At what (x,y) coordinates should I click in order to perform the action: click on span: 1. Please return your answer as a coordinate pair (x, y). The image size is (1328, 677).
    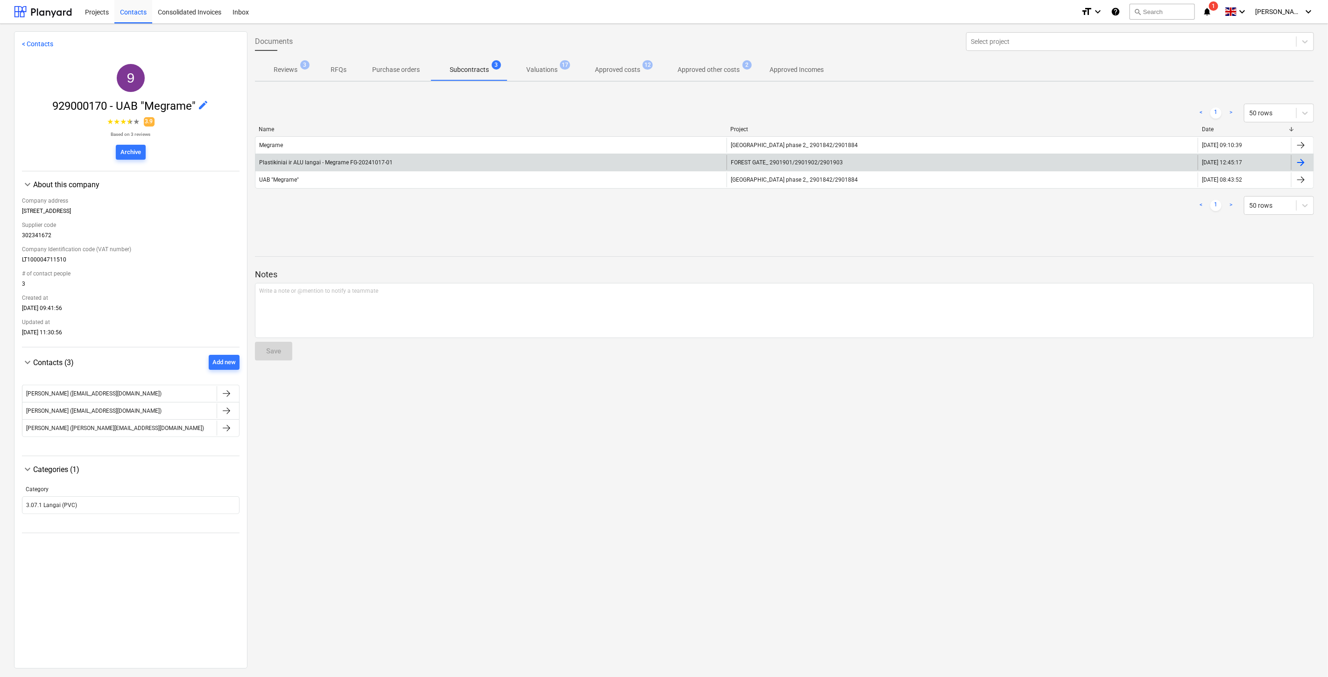
    Looking at the image, I should click on (1213, 6).